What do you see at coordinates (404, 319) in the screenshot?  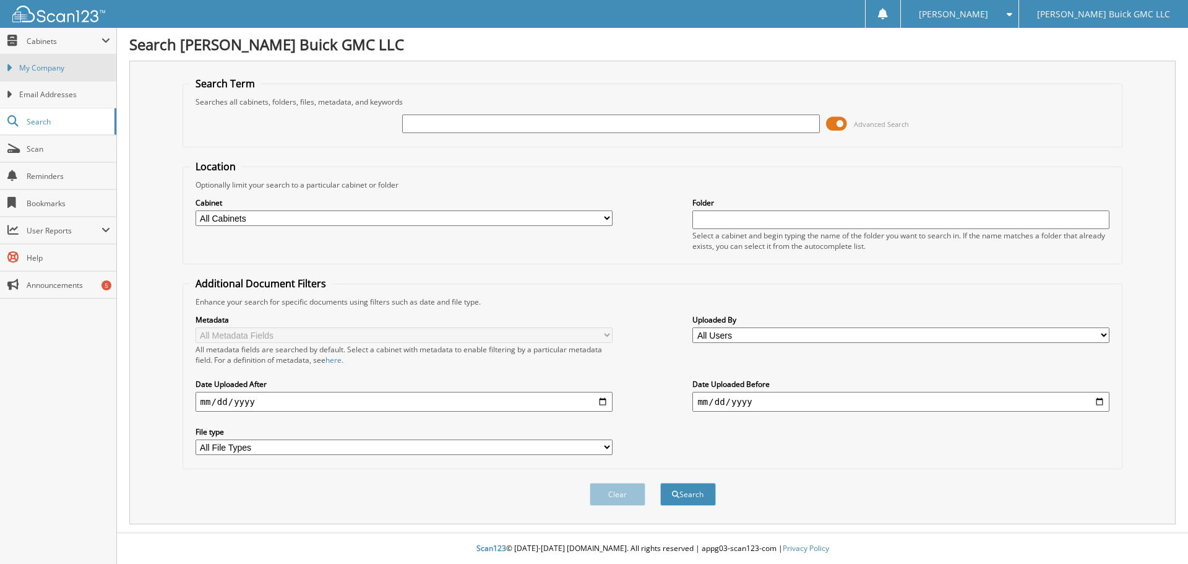 I see `label: Metadata` at bounding box center [404, 319].